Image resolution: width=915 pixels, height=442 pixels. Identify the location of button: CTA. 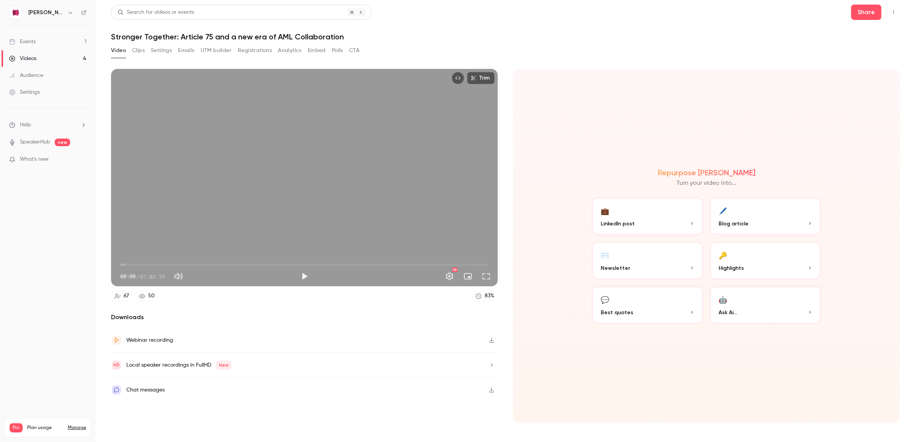
(354, 51).